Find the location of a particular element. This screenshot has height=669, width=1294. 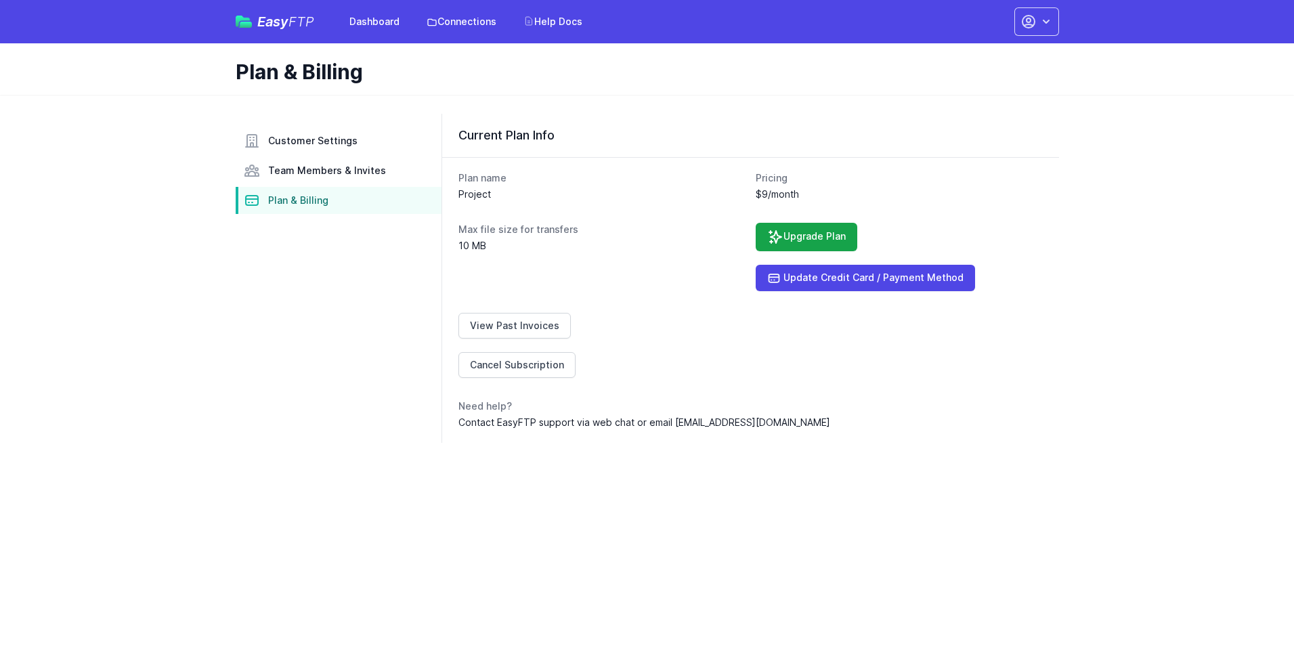

a: Customer Settings is located at coordinates (339, 141).